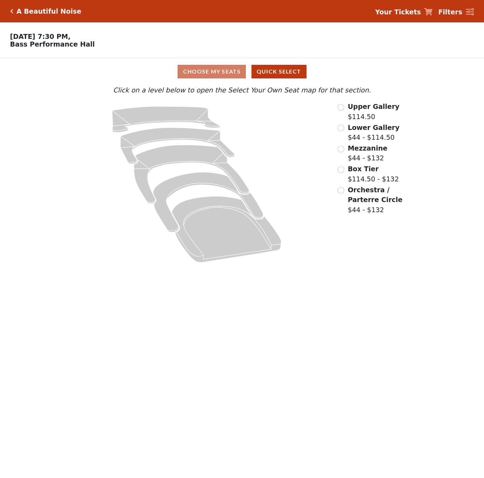  I want to click on path: Upper Gallery - Seats Available: 259, so click(166, 119).